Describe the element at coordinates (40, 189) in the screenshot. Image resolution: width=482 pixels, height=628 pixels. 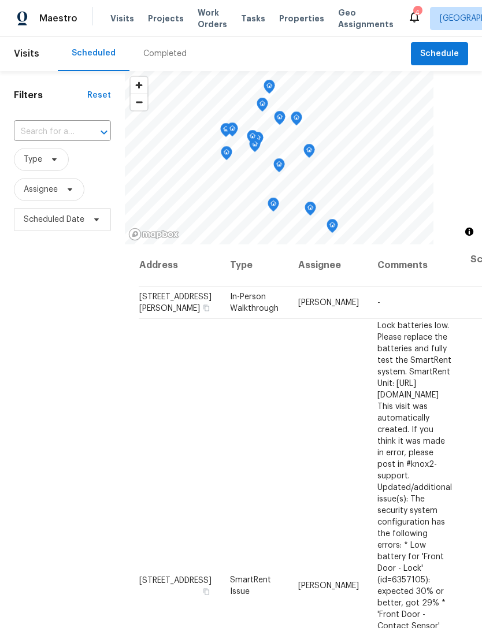
I see `span: Assignee` at that location.